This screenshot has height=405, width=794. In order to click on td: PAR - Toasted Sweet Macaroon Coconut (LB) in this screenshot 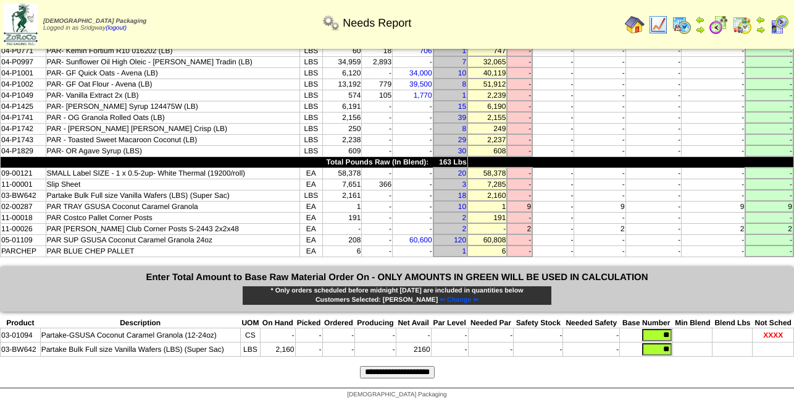, I will do `click(172, 140)`.